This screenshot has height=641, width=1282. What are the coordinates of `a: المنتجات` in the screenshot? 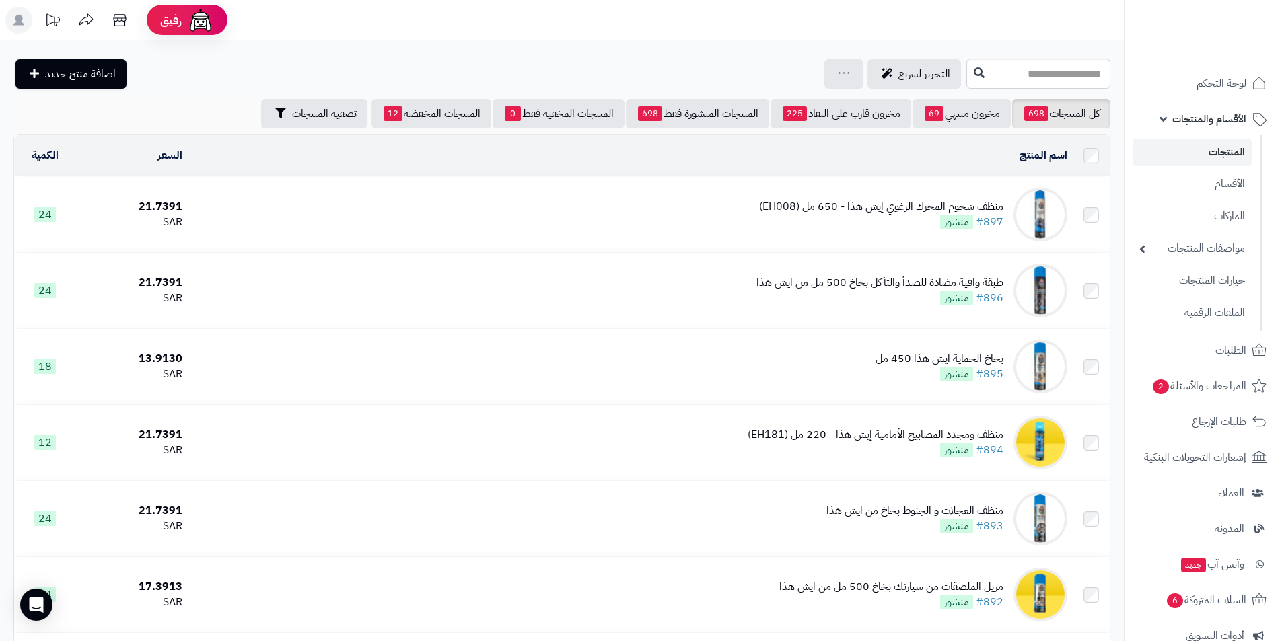 It's located at (1191, 152).